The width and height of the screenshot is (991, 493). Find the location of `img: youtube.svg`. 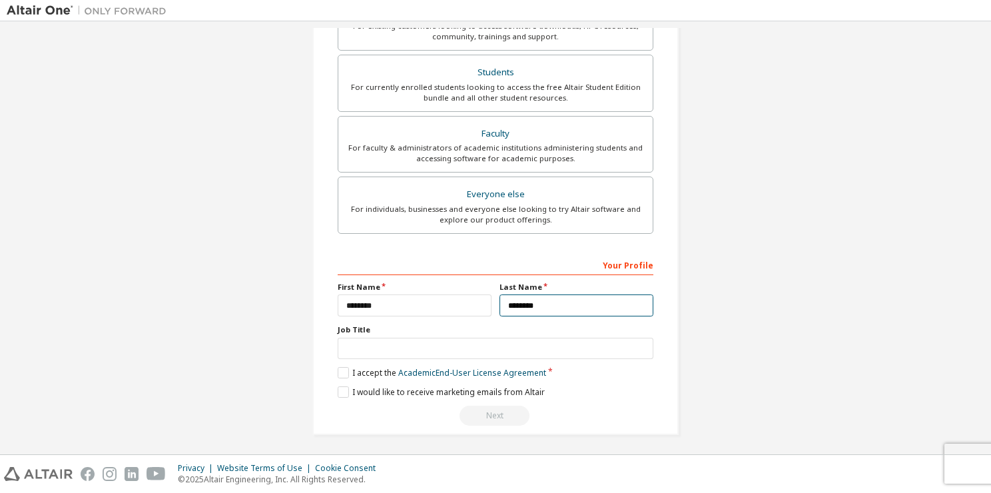

img: youtube.svg is located at coordinates (156, 474).